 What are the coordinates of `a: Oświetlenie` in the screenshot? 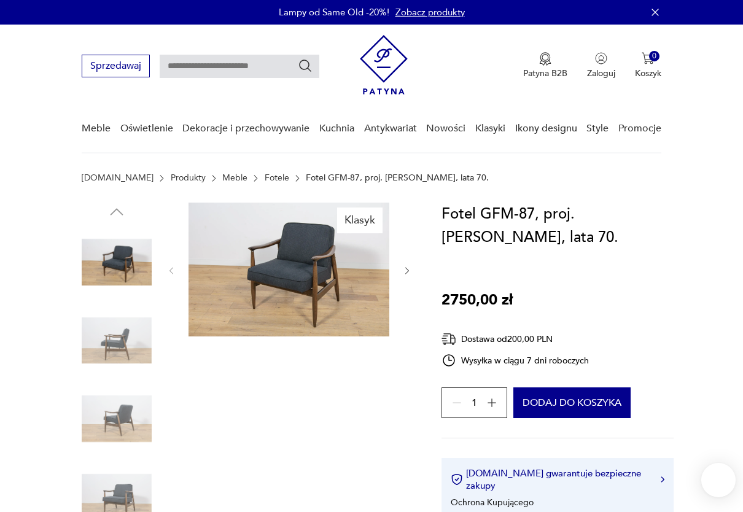 It's located at (147, 128).